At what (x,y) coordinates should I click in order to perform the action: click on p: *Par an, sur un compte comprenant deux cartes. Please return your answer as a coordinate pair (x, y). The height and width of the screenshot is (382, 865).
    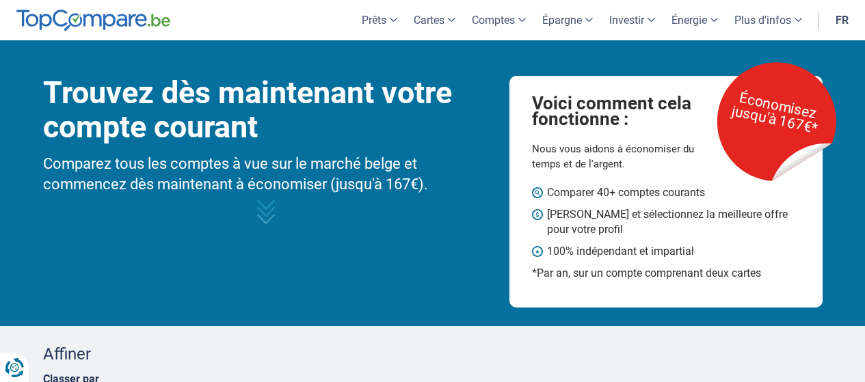
    Looking at the image, I should click on (666, 273).